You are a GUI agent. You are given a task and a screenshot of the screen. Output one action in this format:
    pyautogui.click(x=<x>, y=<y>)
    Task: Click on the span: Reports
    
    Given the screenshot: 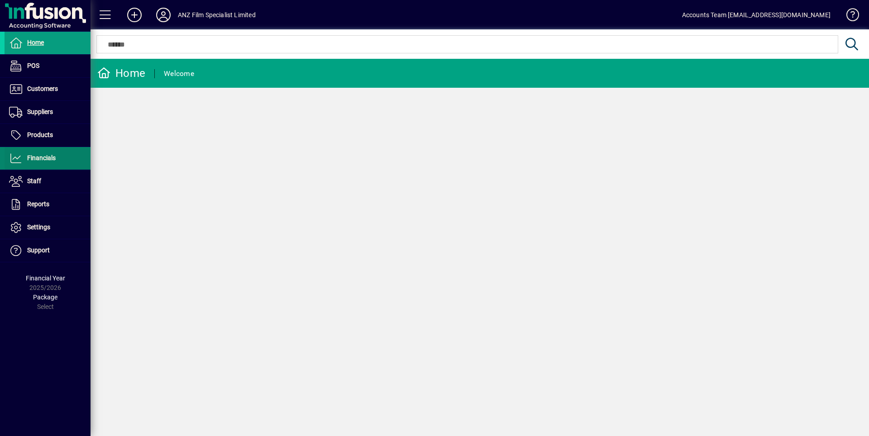 What is the action you would take?
    pyautogui.click(x=38, y=204)
    